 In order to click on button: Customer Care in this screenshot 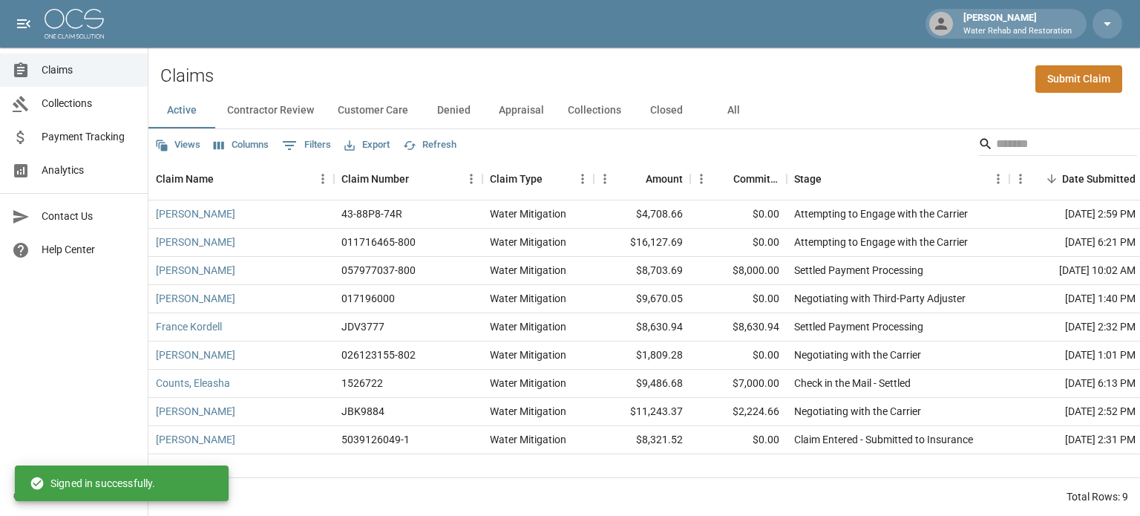, I will do `click(373, 111)`.